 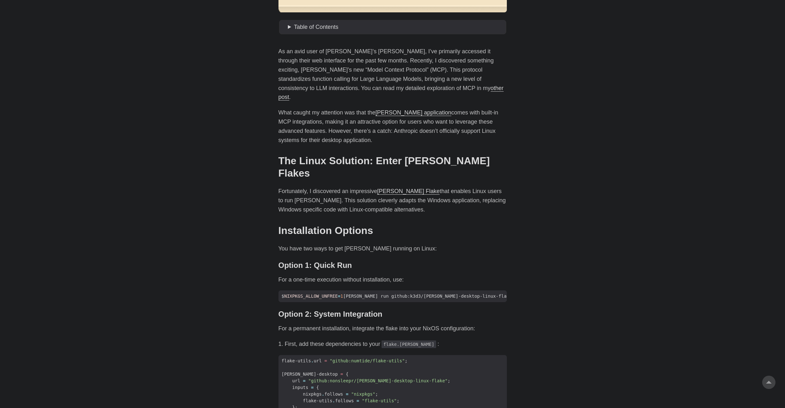 What do you see at coordinates (396, 344) in the screenshot?
I see `li: First, add these dependencies to your :` at bounding box center [396, 344].